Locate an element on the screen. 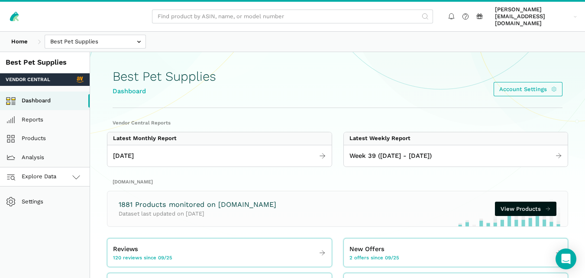 The image size is (585, 278). a: New Offers 2 offers since 09/25 is located at coordinates (456, 253).